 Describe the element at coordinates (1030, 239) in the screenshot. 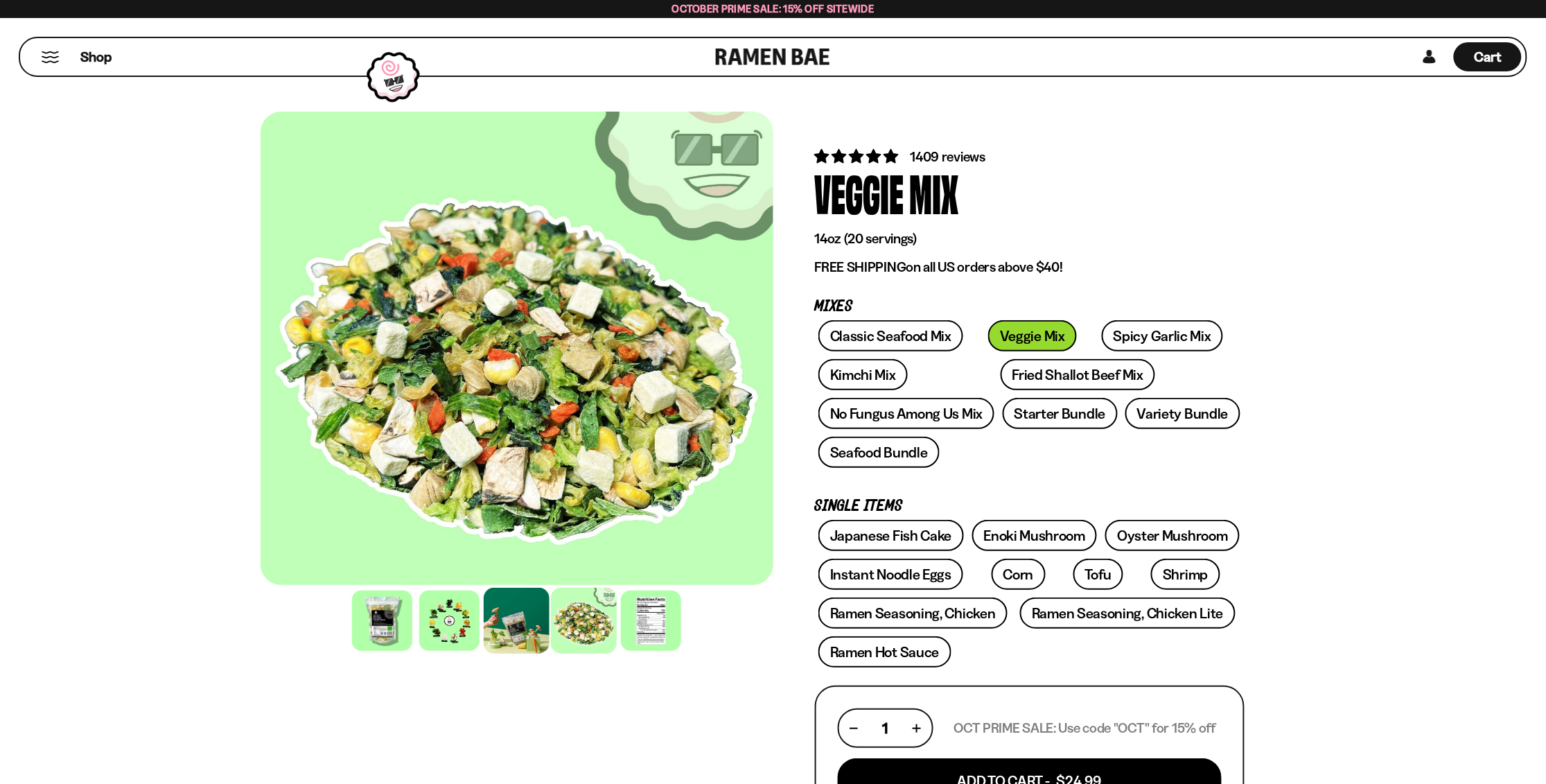

I see `p: 14oz (20 servings)` at that location.